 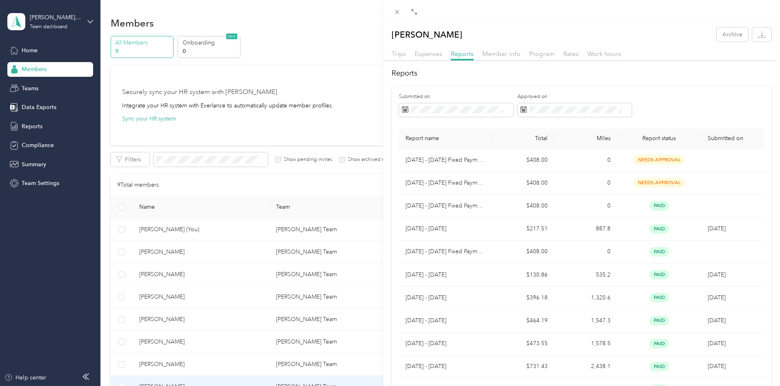 I want to click on span: Trips, so click(x=399, y=53).